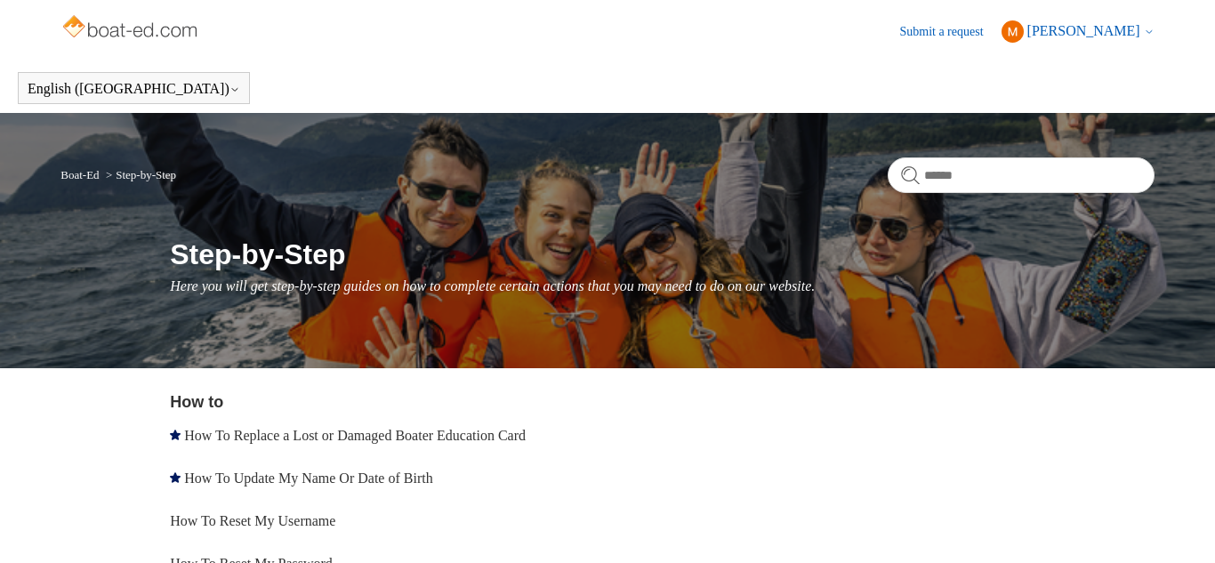 This screenshot has width=1215, height=563. What do you see at coordinates (197, 402) in the screenshot?
I see `a: How to` at bounding box center [197, 402].